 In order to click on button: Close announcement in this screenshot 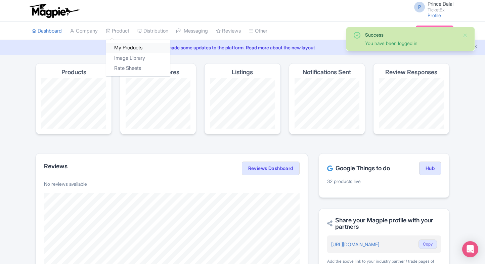, I will do `click(476, 47)`.